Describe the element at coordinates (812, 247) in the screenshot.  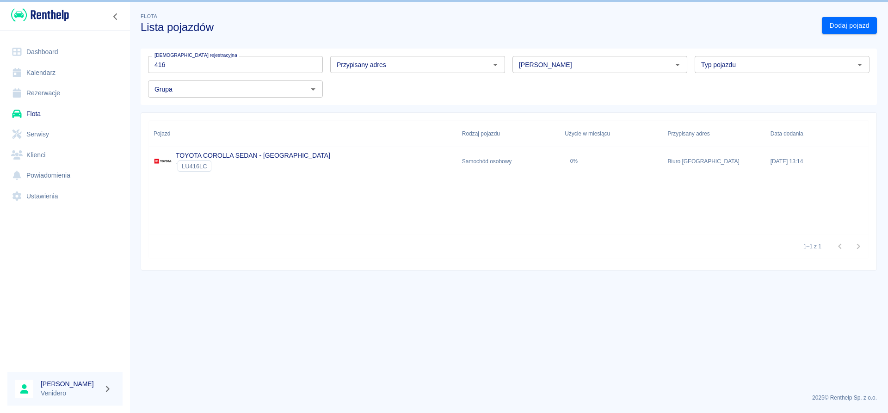
I see `p: 1–1 z 1` at that location.